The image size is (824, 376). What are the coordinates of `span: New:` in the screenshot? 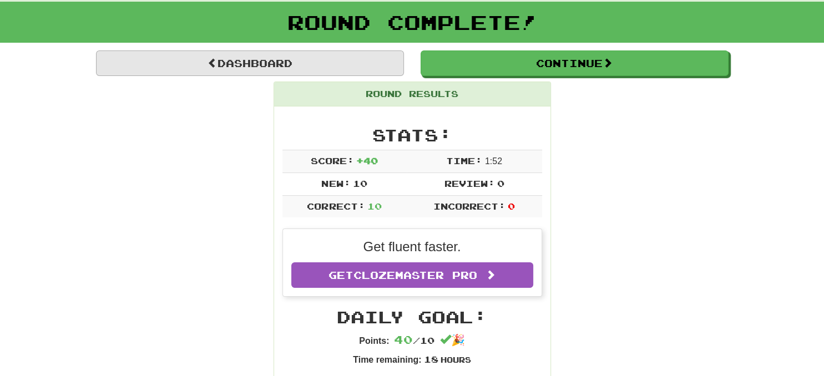 It's located at (336, 183).